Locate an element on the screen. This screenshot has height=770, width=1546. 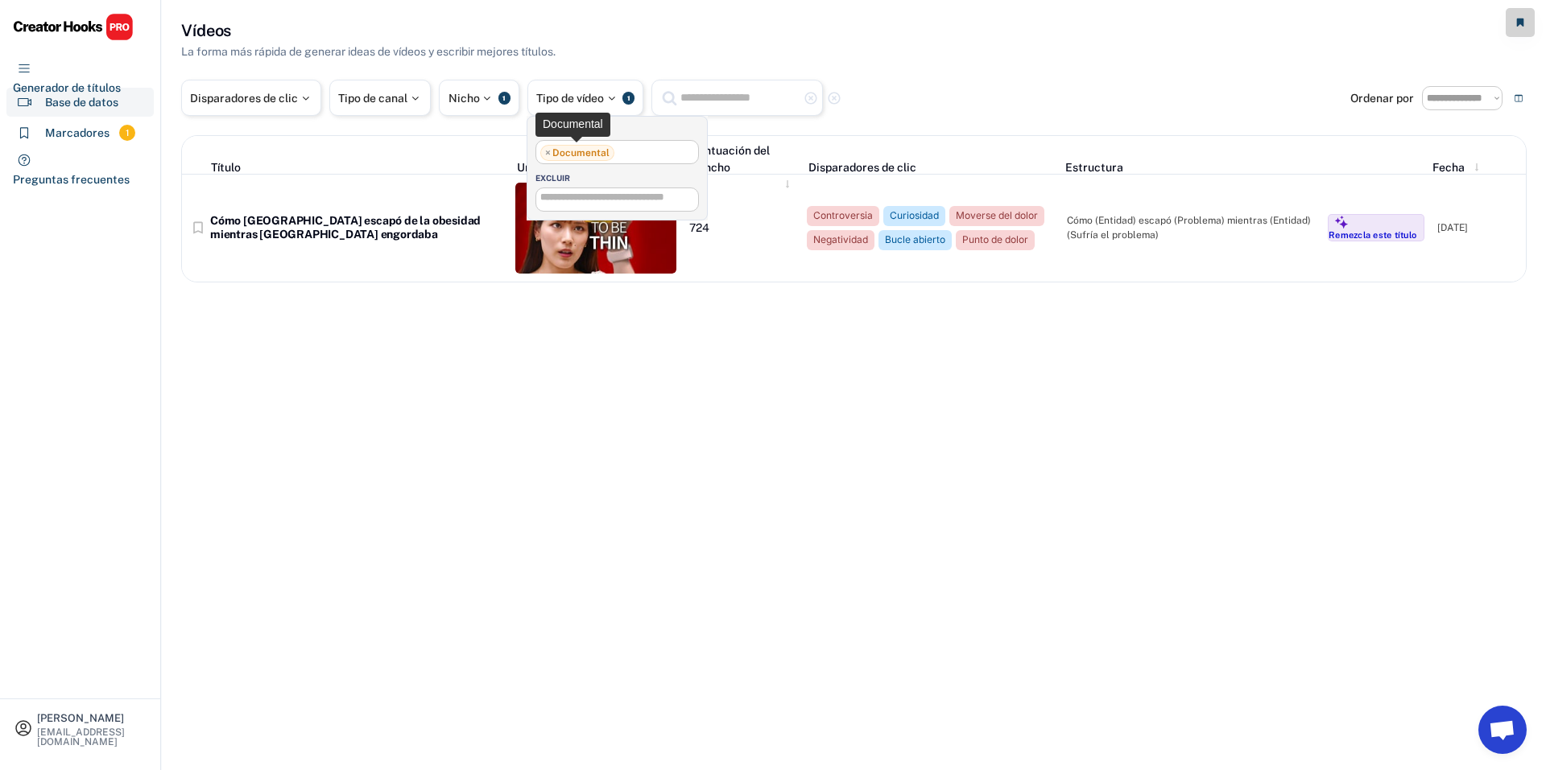
font: Nicho is located at coordinates (464, 98).